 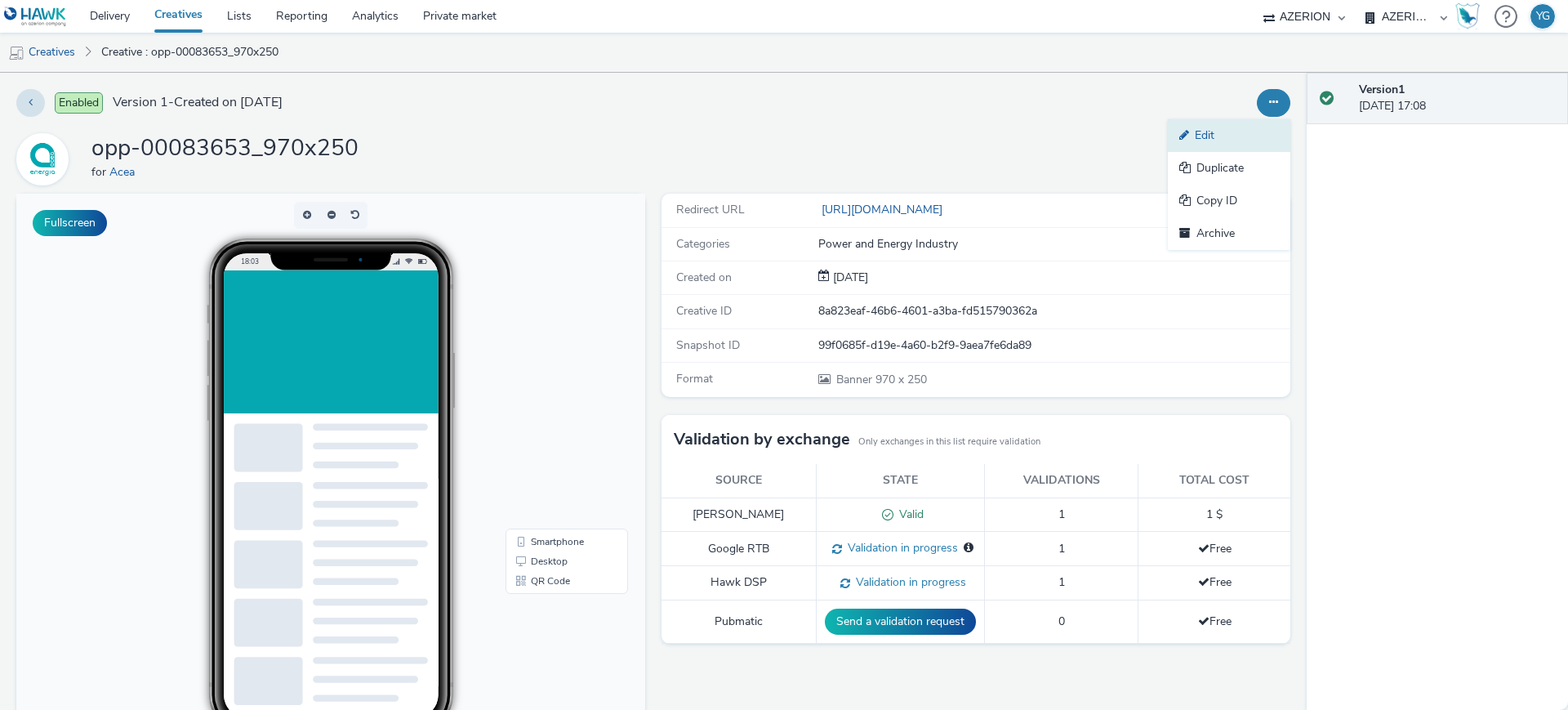 What do you see at coordinates (880, 379) in the screenshot?
I see `span: 970 x 250` at bounding box center [880, 379].